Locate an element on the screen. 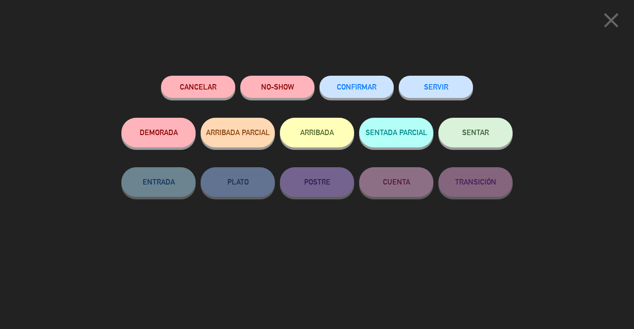 This screenshot has width=634, height=329. button: ARRIBADA PARCIAL is located at coordinates (238, 133).